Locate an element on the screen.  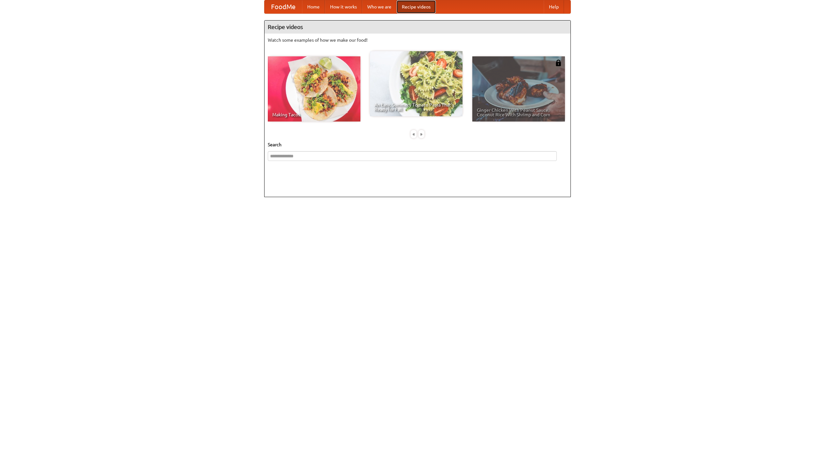
a: FoodMe is located at coordinates (283, 7).